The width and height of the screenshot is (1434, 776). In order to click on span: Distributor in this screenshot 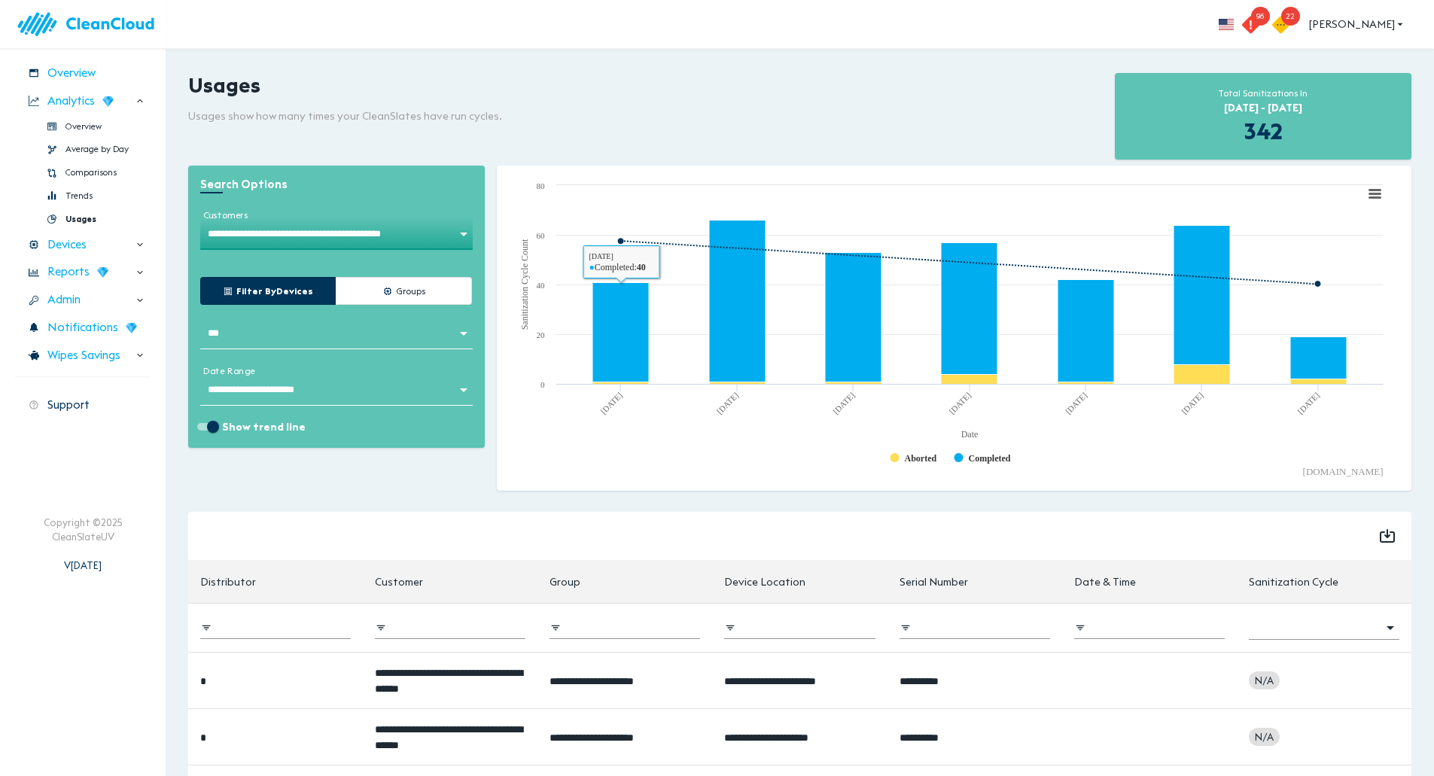, I will do `click(238, 582)`.